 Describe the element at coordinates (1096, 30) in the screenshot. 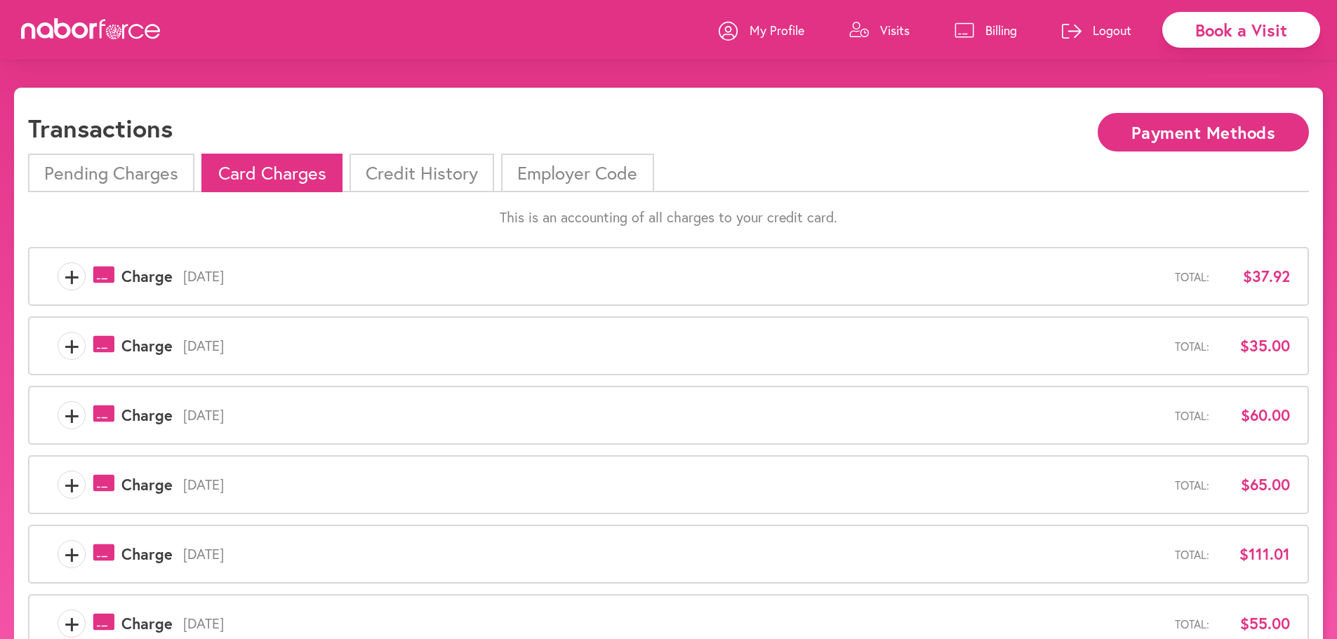

I see `a: Logout` at that location.